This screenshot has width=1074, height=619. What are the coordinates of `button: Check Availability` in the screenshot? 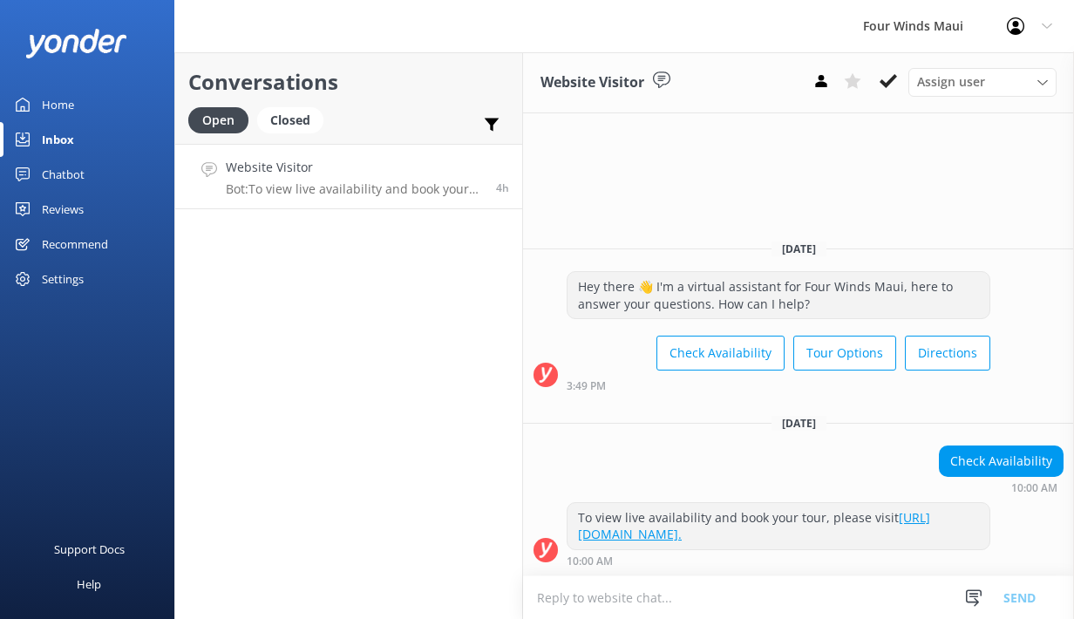 It's located at (720, 353).